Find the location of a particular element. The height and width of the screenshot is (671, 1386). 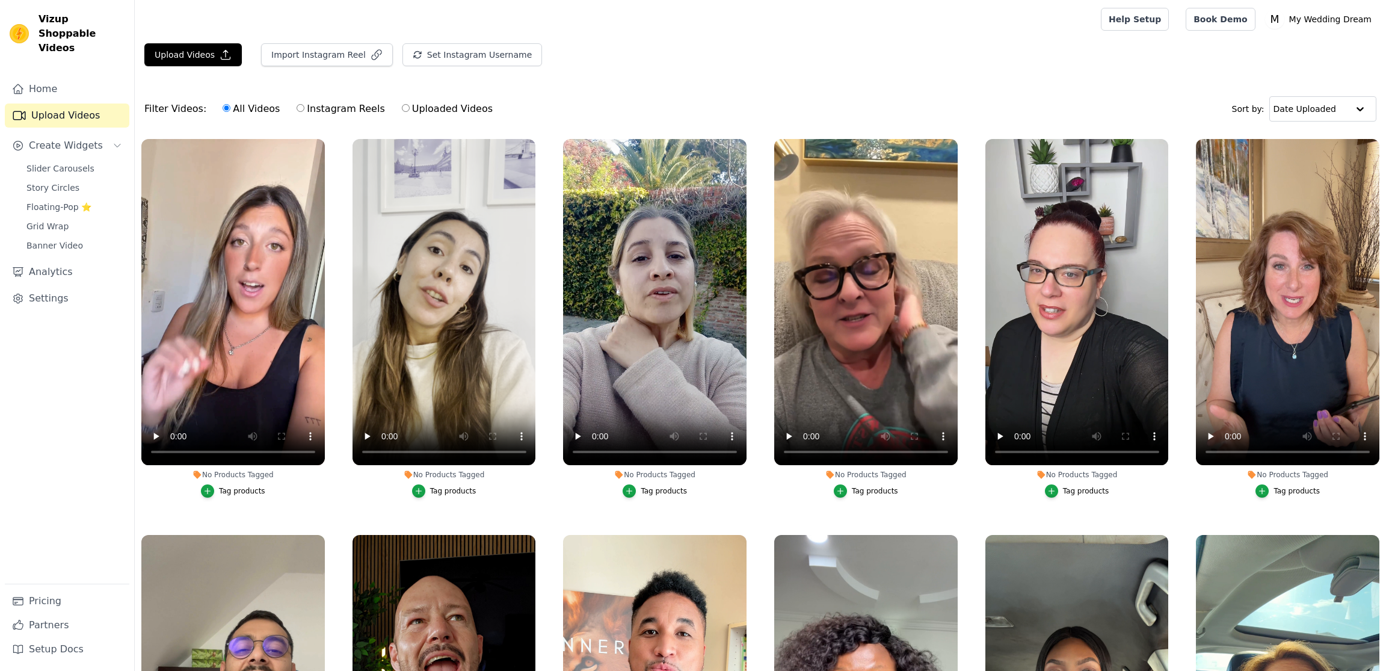

span: Vizup Shoppable Videos is located at coordinates (81, 34).